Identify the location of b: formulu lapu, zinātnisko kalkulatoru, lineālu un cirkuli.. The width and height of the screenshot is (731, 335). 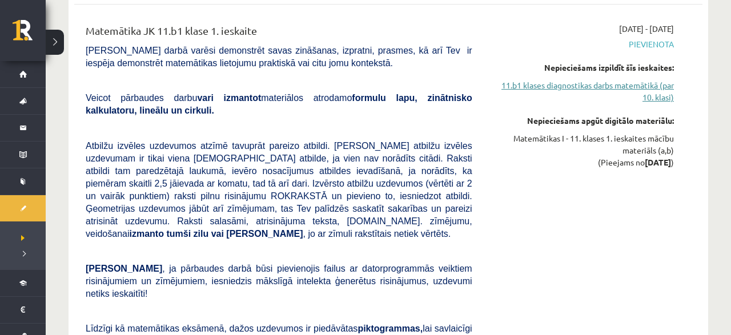
(279, 104).